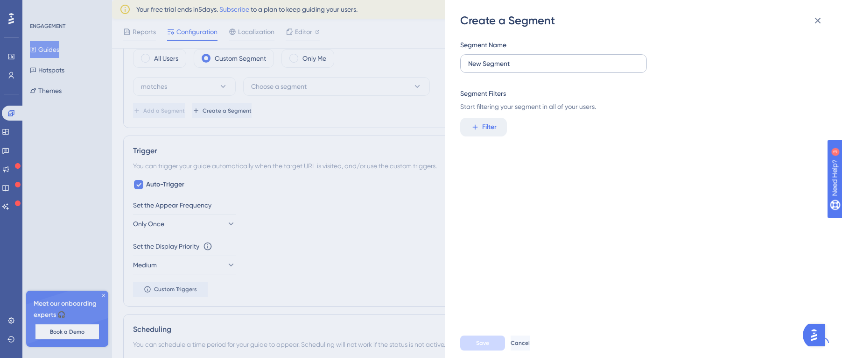  Describe the element at coordinates (484, 127) in the screenshot. I see `button: Filter` at that location.